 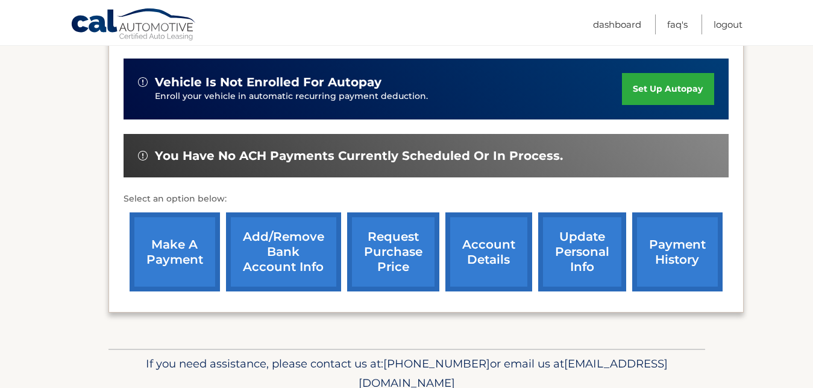 What do you see at coordinates (359, 156) in the screenshot?
I see `span: You have no ACH payments currently scheduled or in process.` at bounding box center [359, 156].